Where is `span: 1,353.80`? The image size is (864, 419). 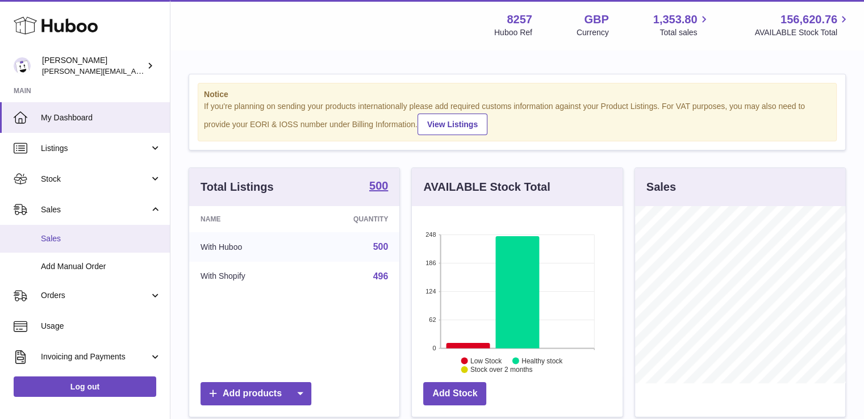 span: 1,353.80 is located at coordinates (676, 19).